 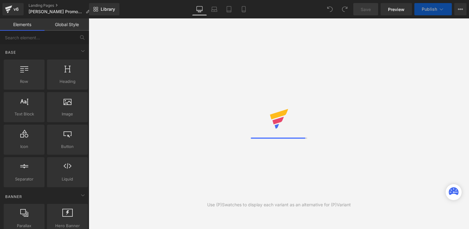 What do you see at coordinates (24, 114) in the screenshot?
I see `span: Text Block` at bounding box center [24, 114].